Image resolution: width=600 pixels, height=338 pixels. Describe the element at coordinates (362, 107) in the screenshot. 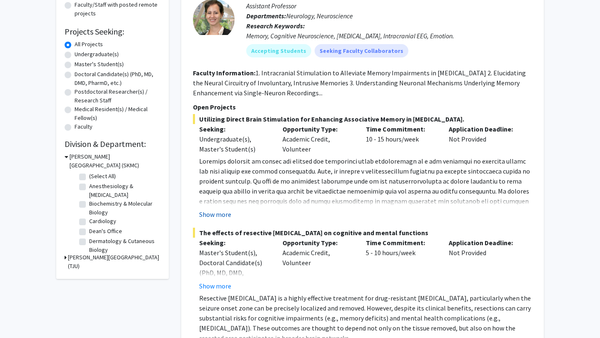

I see `p: Open Projects` at that location.